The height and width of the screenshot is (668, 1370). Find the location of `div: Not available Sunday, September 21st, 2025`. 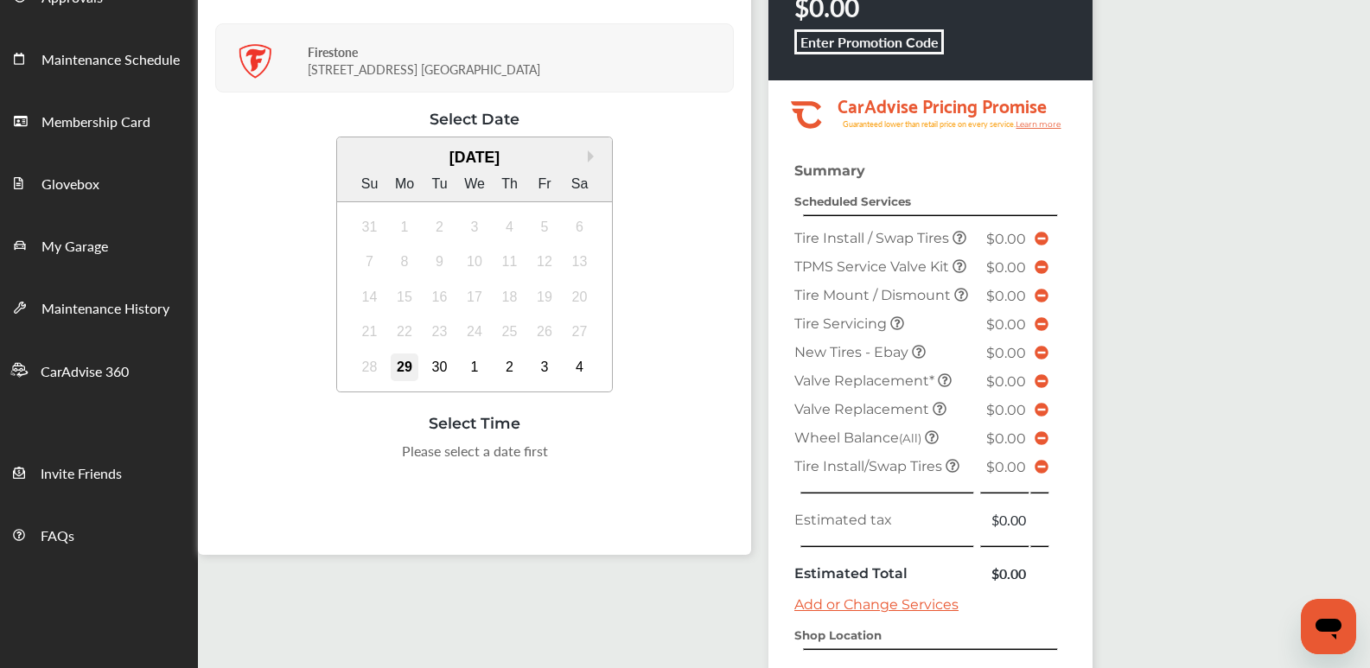

div: Not available Sunday, September 21st, 2025 is located at coordinates (370, 332).